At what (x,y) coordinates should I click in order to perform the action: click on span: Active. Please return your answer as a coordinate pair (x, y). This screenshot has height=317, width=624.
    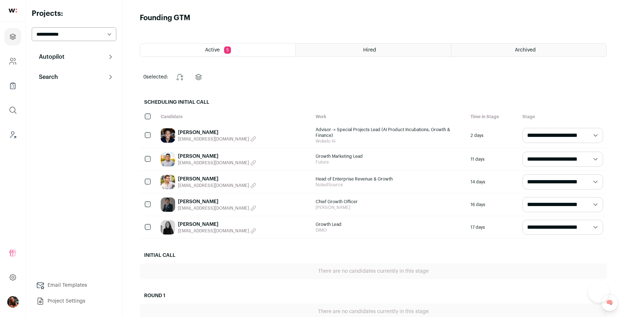
    Looking at the image, I should click on (212, 50).